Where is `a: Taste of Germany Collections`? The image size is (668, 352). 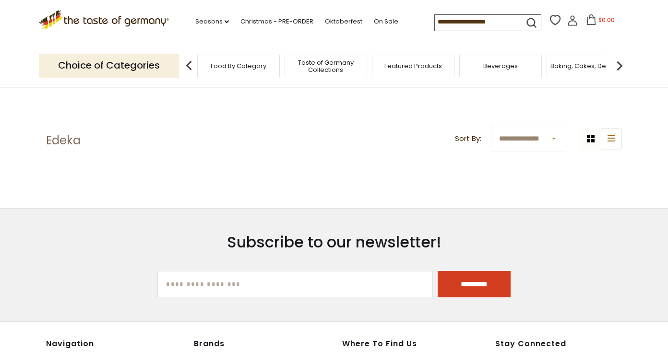
a: Taste of Germany Collections is located at coordinates (326, 66).